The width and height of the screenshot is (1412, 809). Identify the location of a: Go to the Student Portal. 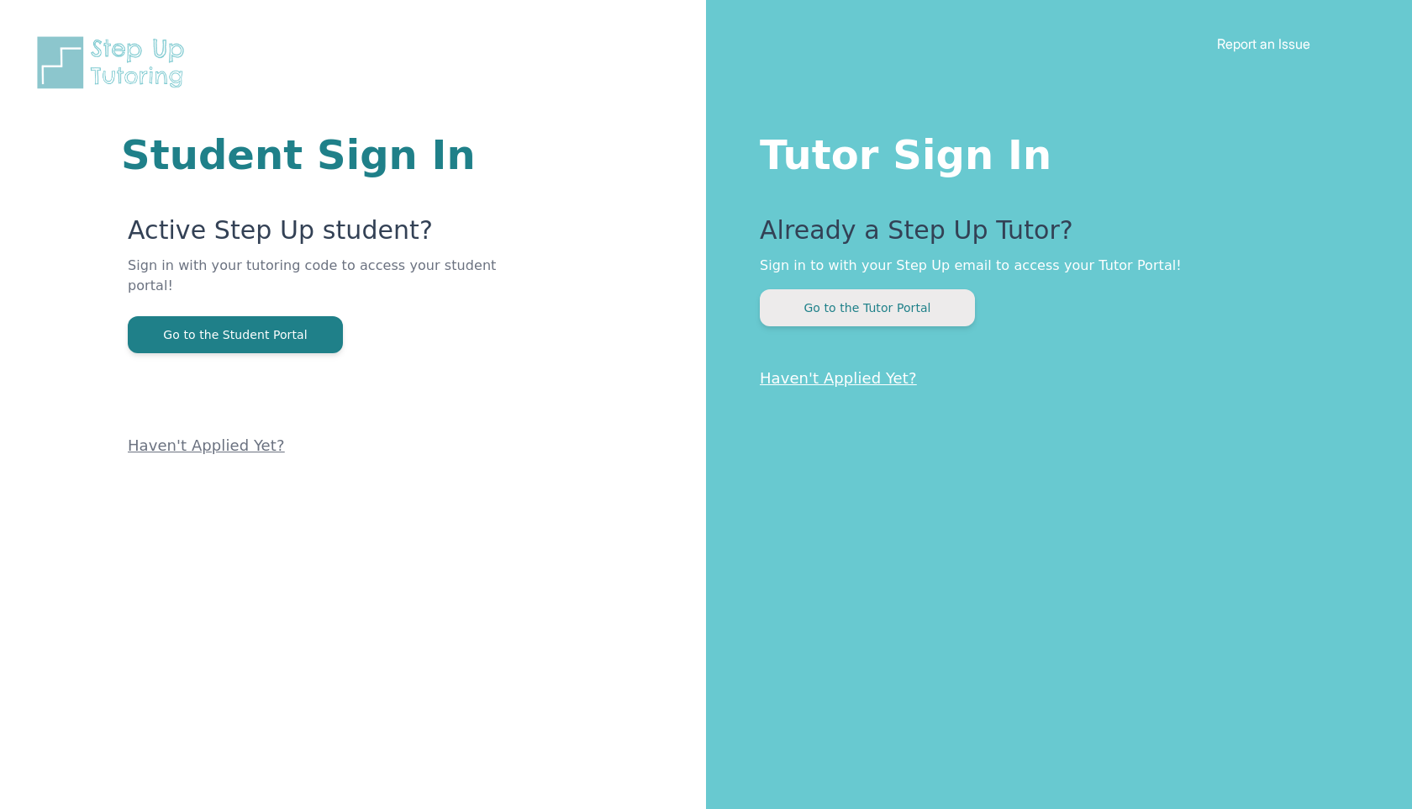
(235, 334).